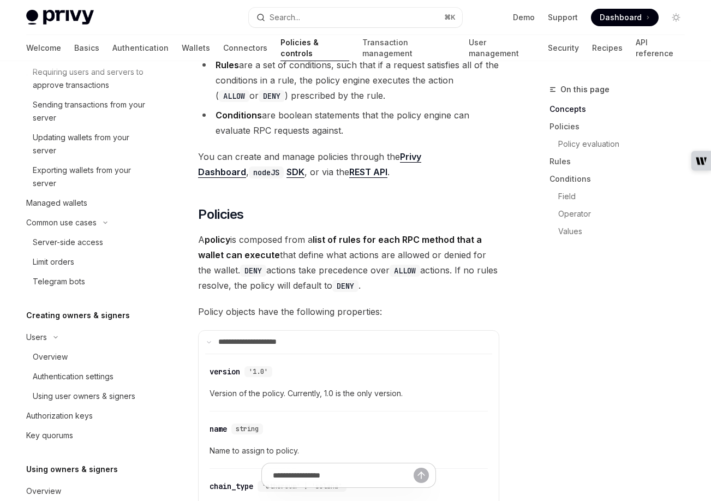  What do you see at coordinates (72, 469) in the screenshot?
I see `h5: Using owners & signers` at bounding box center [72, 469].